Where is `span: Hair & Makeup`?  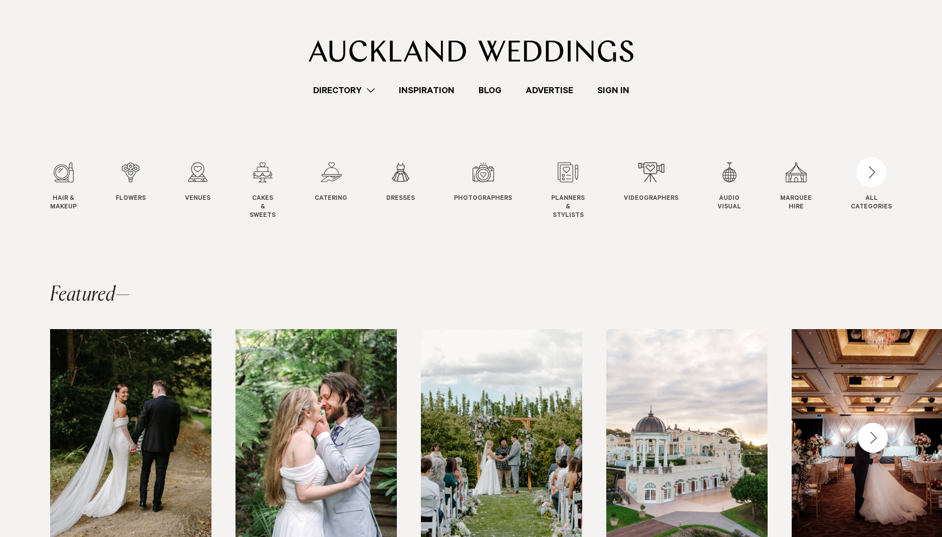
span: Hair & Makeup is located at coordinates (63, 204).